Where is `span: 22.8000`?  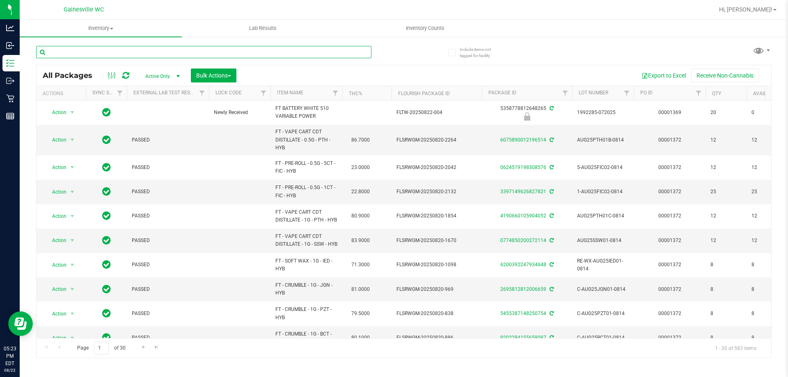 span: 22.8000 is located at coordinates (360, 192).